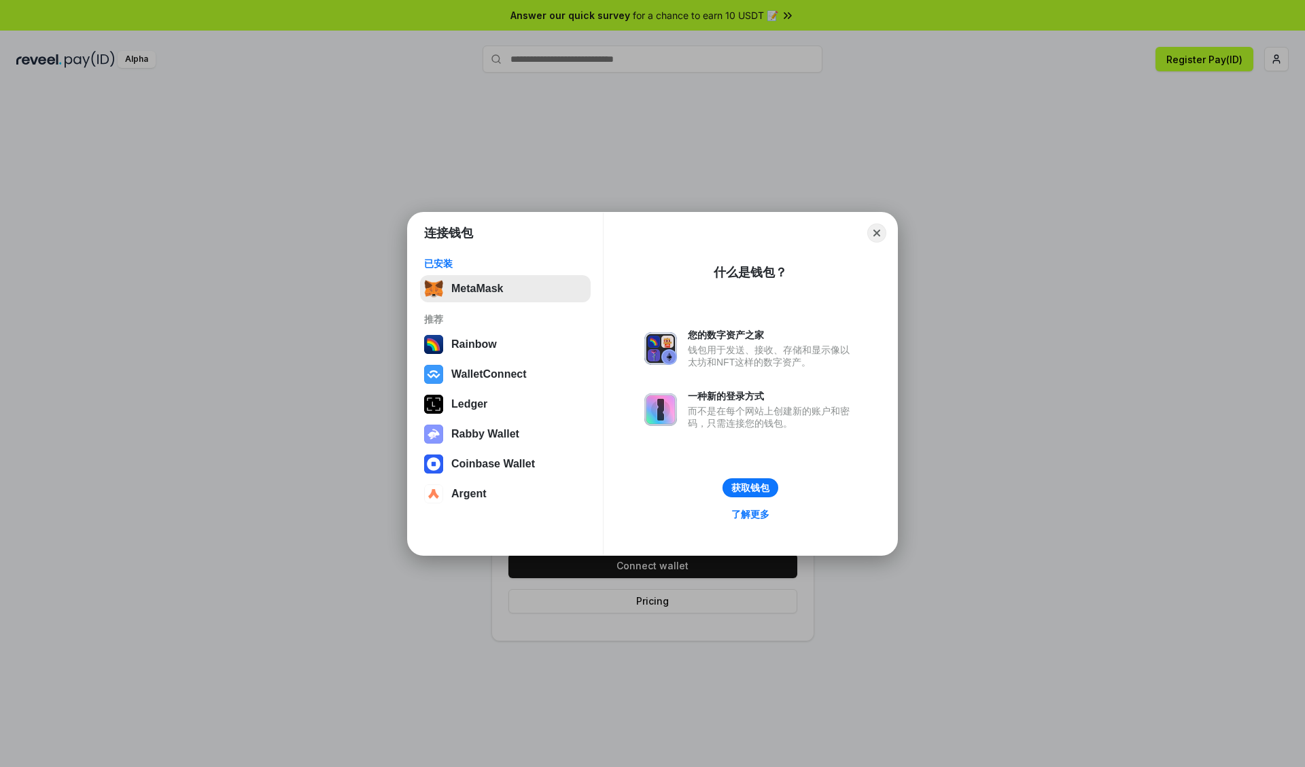 The height and width of the screenshot is (767, 1305). Describe the element at coordinates (750, 515) in the screenshot. I see `div: 了解更多` at that location.